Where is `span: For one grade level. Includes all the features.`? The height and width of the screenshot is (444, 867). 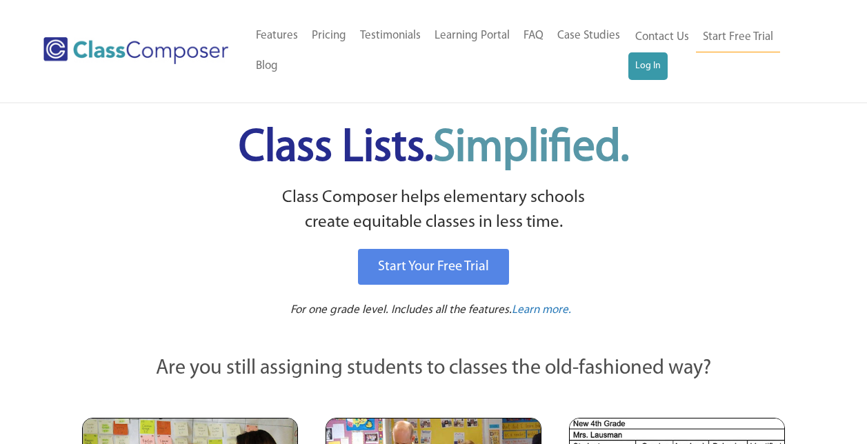
span: For one grade level. Includes all the features. is located at coordinates (401, 310).